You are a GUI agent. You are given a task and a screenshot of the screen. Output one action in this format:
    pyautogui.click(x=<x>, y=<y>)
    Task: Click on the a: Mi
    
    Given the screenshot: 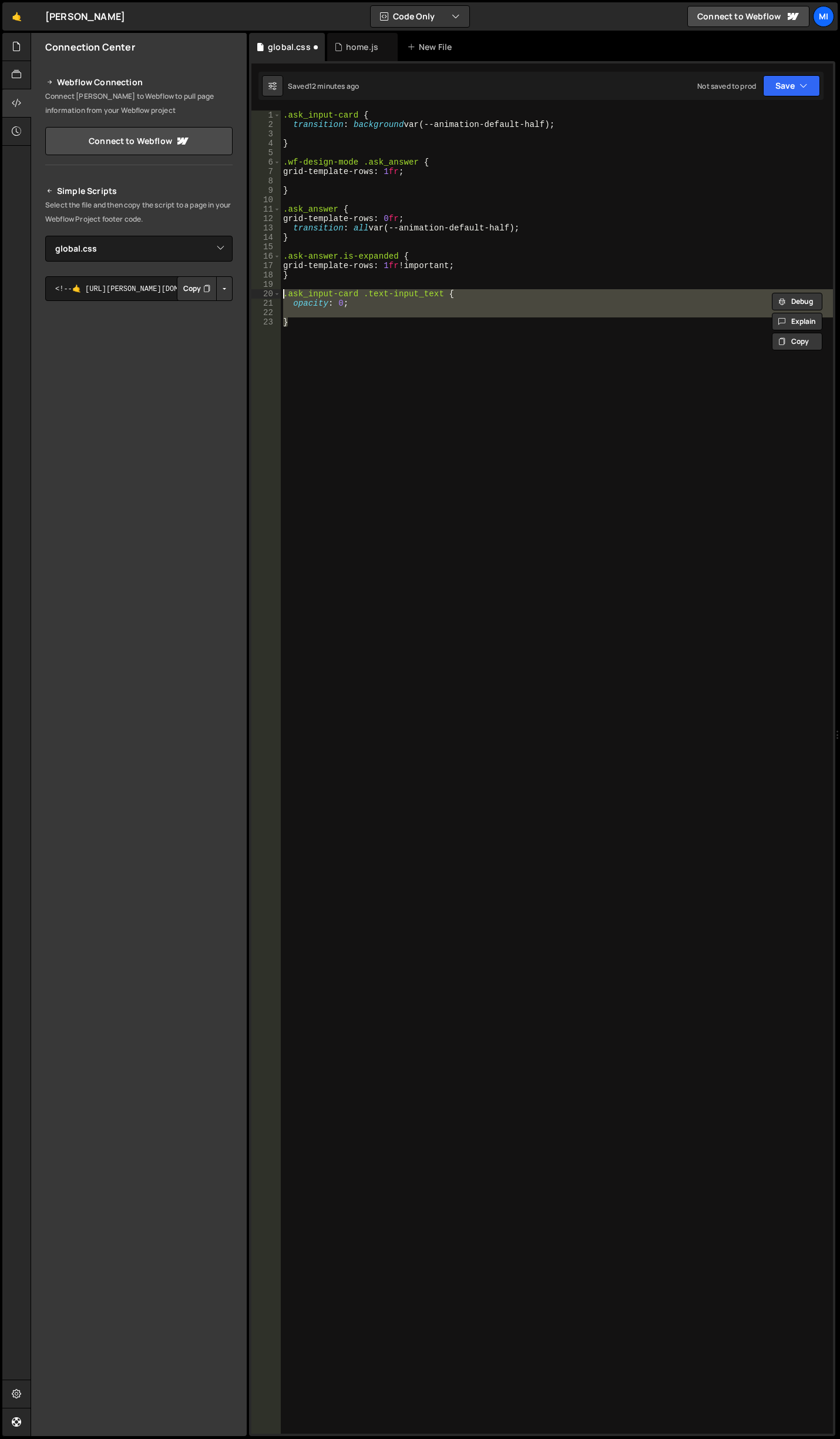 What is the action you would take?
    pyautogui.click(x=824, y=16)
    